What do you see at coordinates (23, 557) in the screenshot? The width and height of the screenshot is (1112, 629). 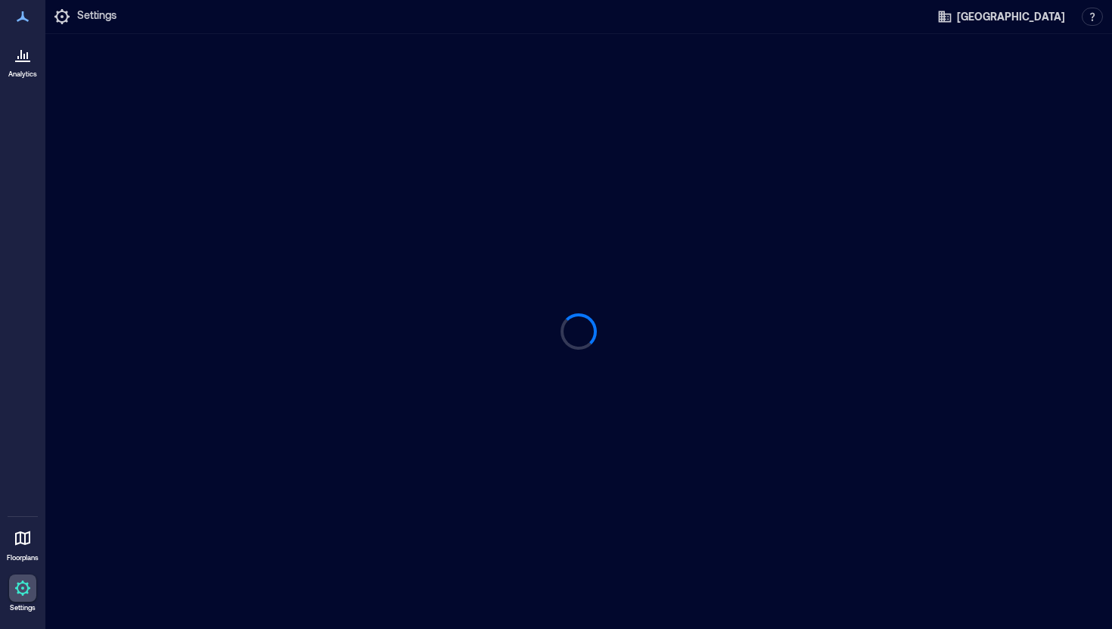 I see `p: Floorplans` at bounding box center [23, 557].